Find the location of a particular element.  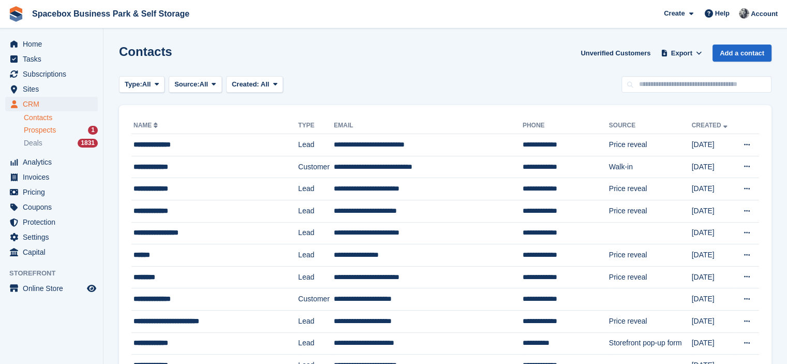

span: Pricing is located at coordinates (54, 192).